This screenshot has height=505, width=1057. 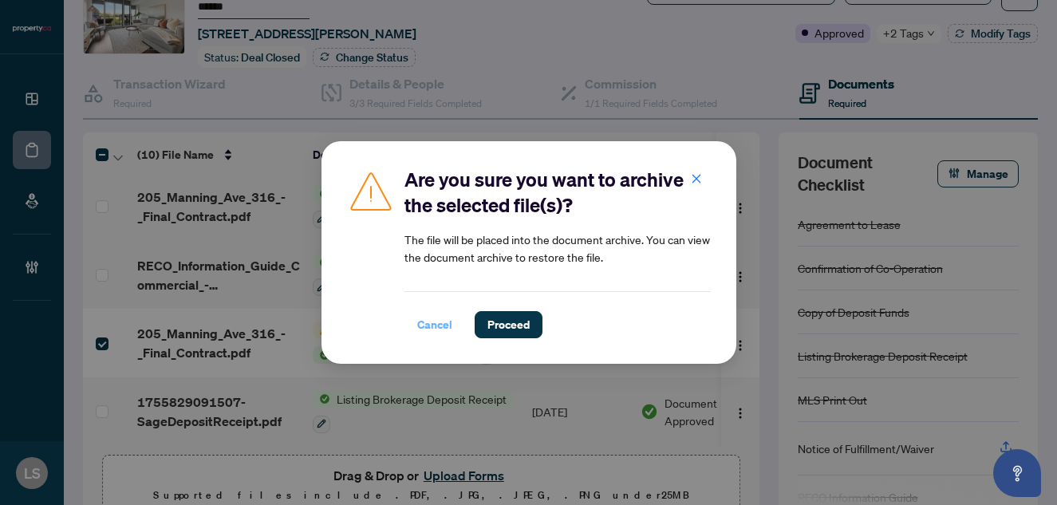 What do you see at coordinates (435, 325) in the screenshot?
I see `button: Cancel` at bounding box center [435, 325].